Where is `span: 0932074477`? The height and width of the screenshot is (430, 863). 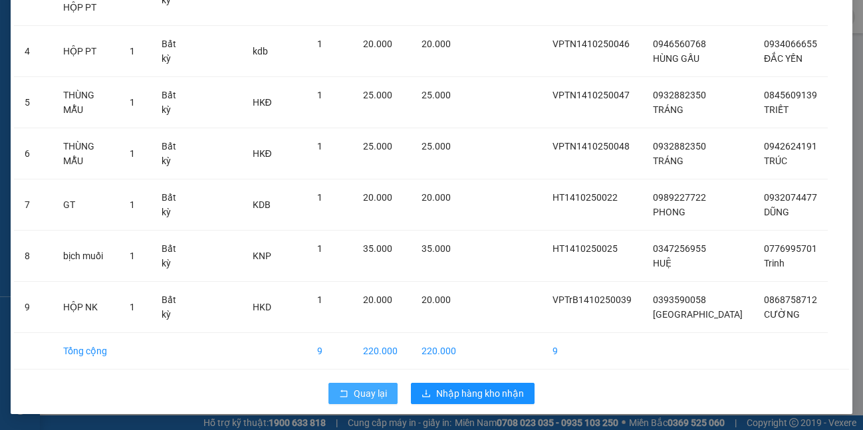
span: 0932074477 is located at coordinates (791, 198).